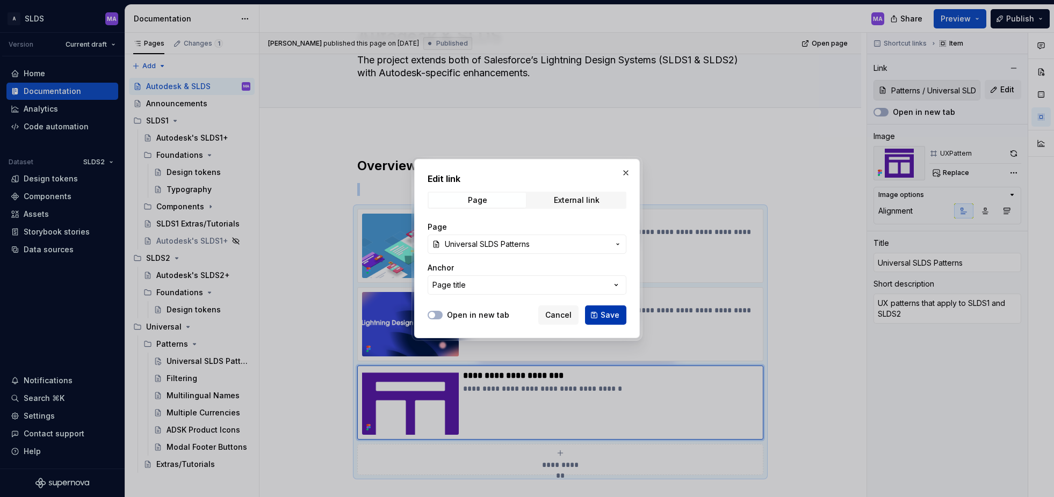  Describe the element at coordinates (437, 227) in the screenshot. I see `label: Page` at that location.